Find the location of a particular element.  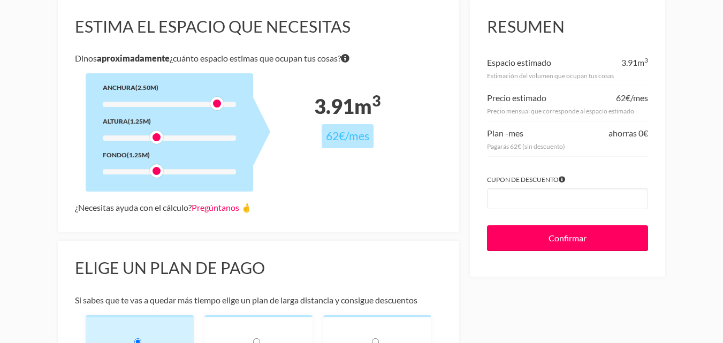

p: Si sabes que te vas a quedar más tiempo elige un plan de larga distancia y consigue descuentos is located at coordinates (258, 300).